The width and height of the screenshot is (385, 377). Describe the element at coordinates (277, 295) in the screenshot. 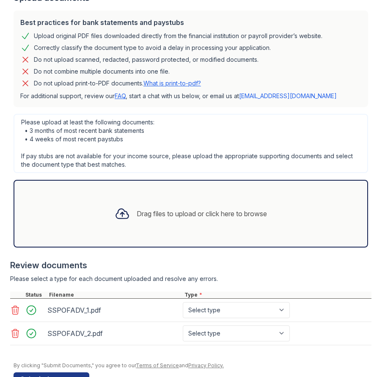

I see `div: Type` at that location.